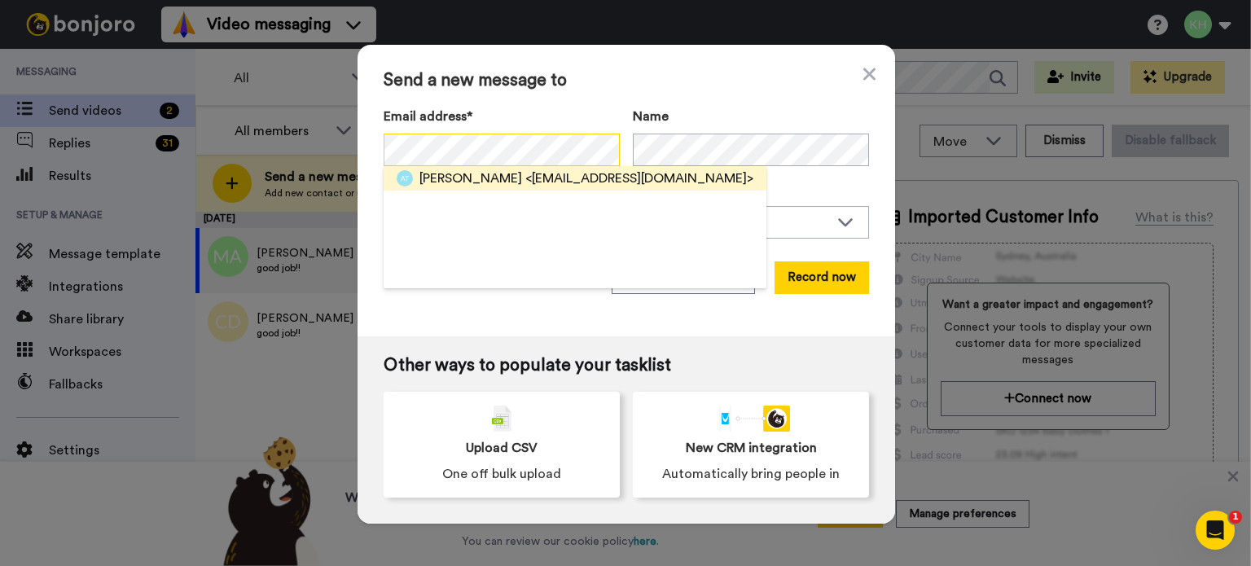 The height and width of the screenshot is (566, 1251). What do you see at coordinates (502, 448) in the screenshot?
I see `span: Upload CSV` at bounding box center [502, 448].